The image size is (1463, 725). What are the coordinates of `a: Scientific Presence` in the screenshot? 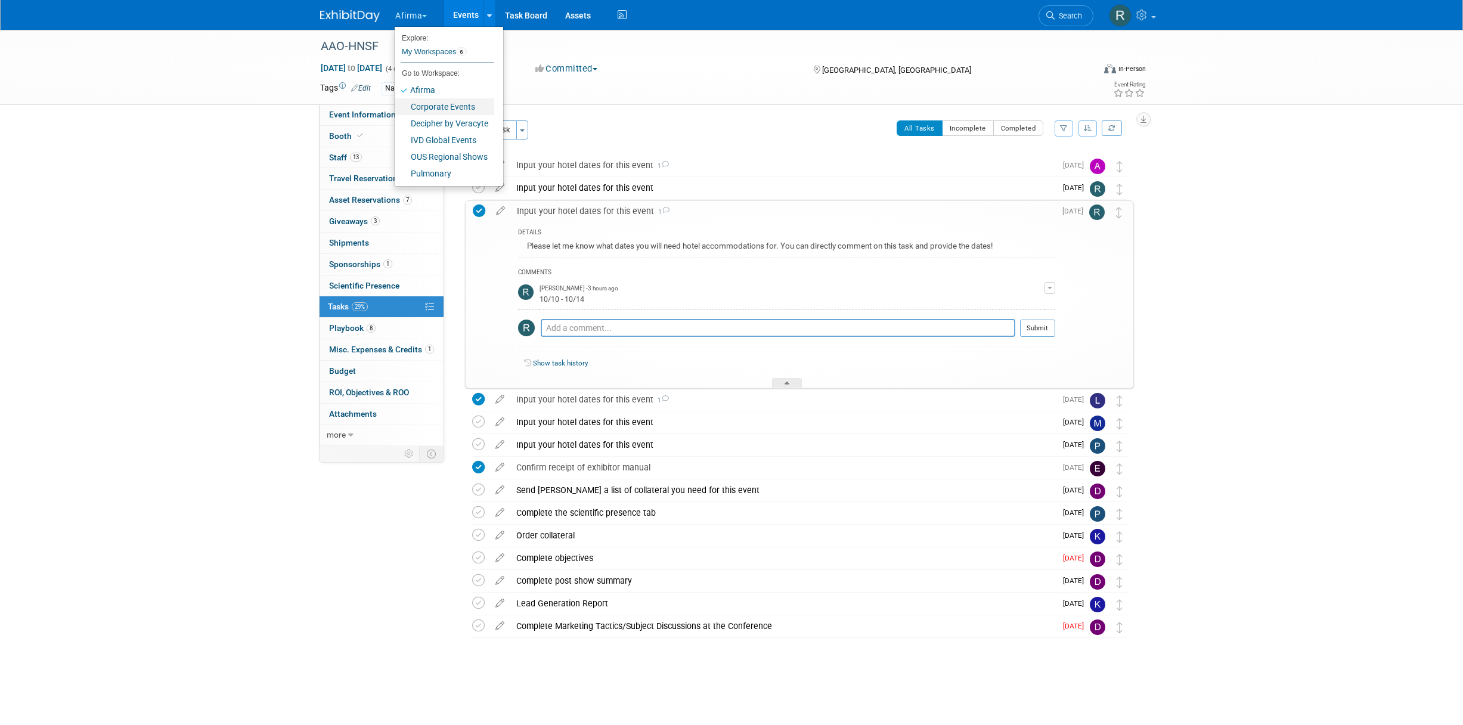 It's located at (382, 286).